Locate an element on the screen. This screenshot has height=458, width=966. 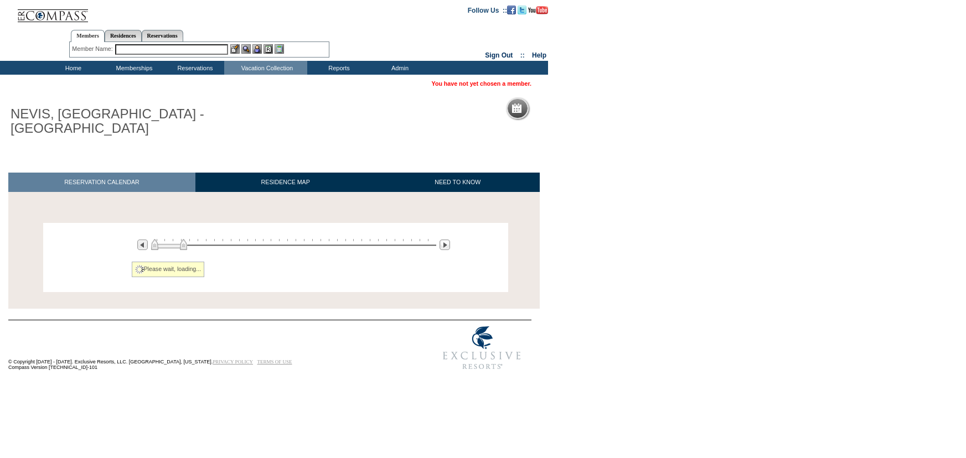
img: View is located at coordinates (246, 49).